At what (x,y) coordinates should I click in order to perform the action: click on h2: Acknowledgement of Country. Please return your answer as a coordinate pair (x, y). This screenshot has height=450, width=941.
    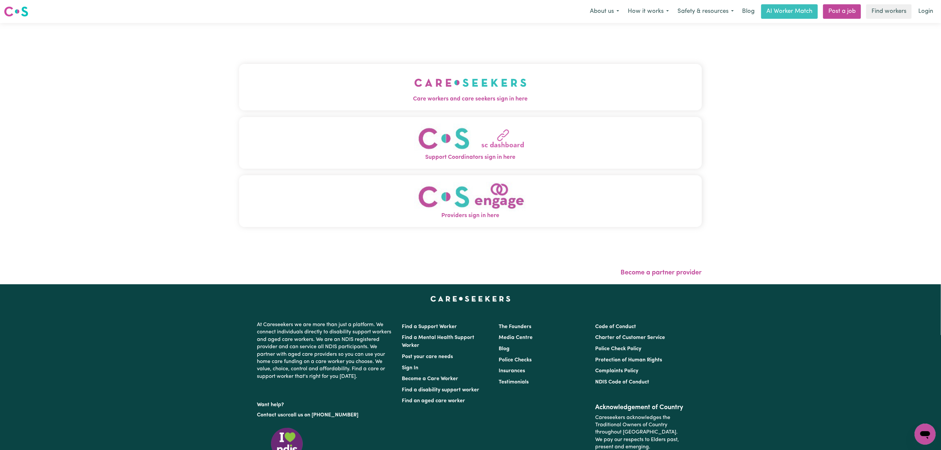
    Looking at the image, I should click on (639, 407).